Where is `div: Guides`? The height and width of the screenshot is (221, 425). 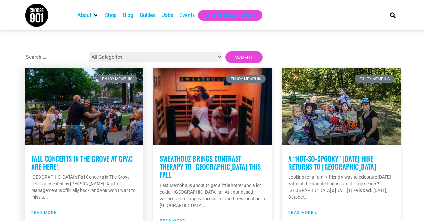
div: Guides is located at coordinates (148, 15).